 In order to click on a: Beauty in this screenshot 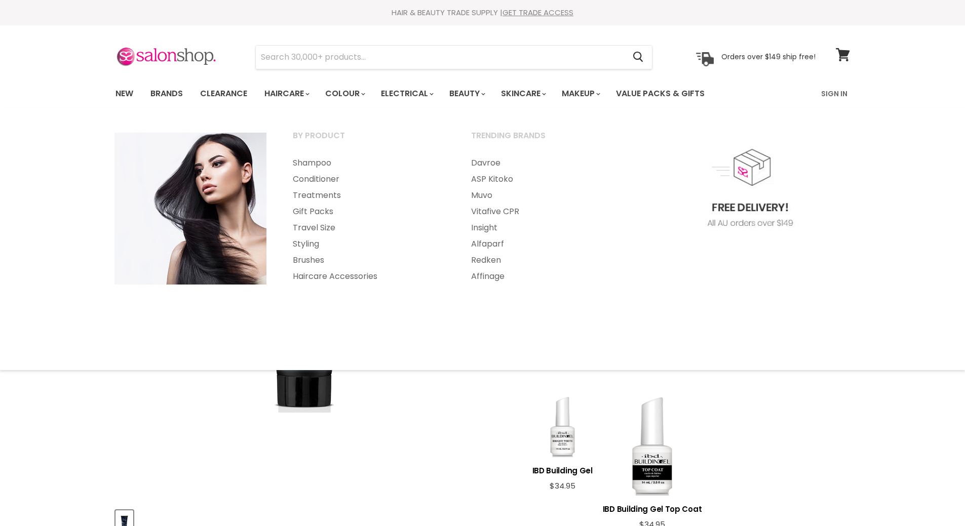, I will do `click(466, 94)`.